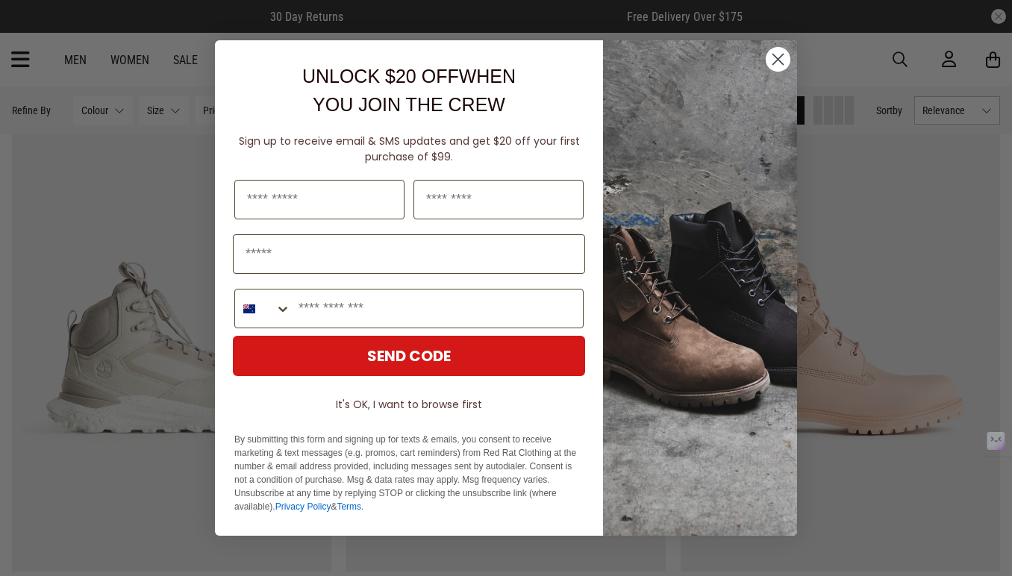 This screenshot has width=1012, height=576. I want to click on p: By submitting this form and signing up for texts & emails, you consent to receive marketing & tex..., so click(409, 473).